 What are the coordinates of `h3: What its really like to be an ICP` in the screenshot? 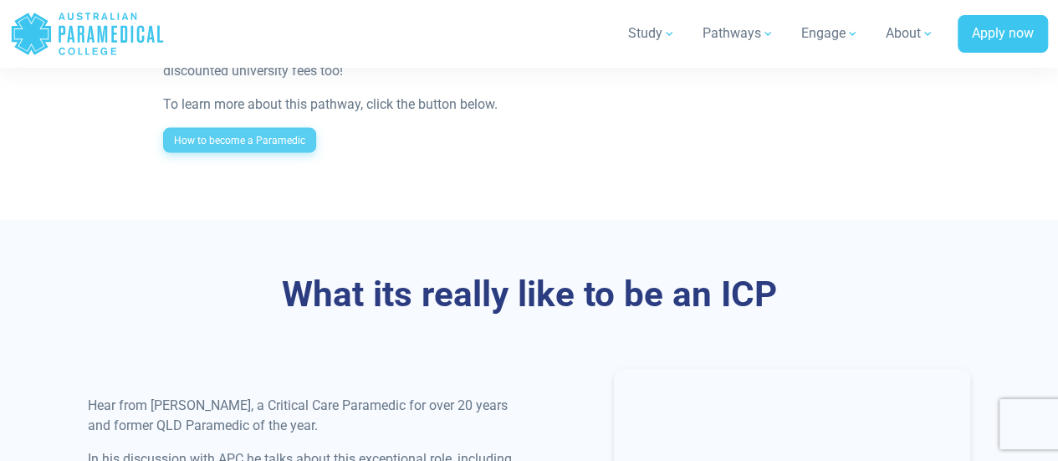 It's located at (528, 294).